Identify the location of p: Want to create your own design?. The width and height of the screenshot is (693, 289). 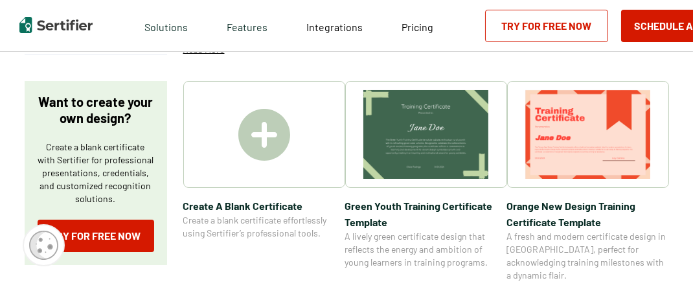
(96, 110).